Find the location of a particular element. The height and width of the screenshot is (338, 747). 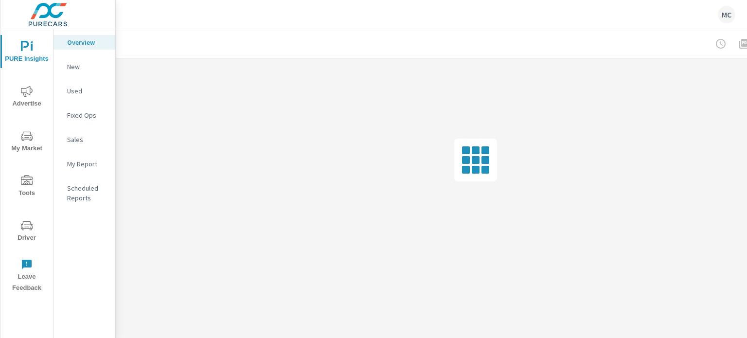

div: Overview is located at coordinates (84, 42).